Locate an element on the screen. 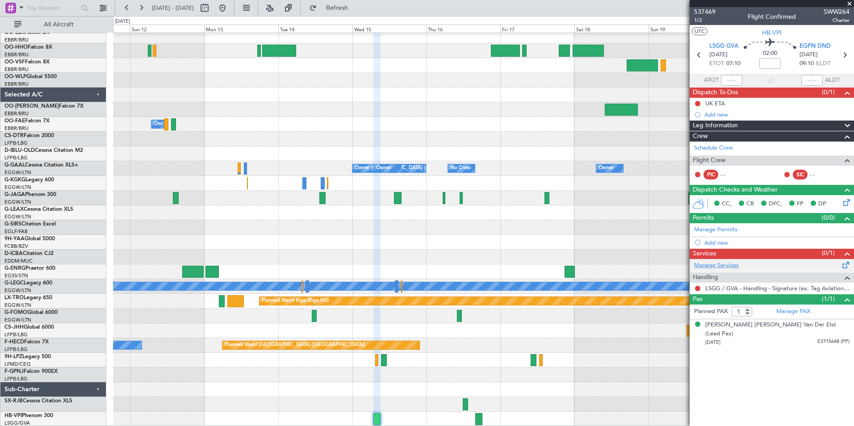 The width and height of the screenshot is (854, 426). a: G-FOMOGlobal 6000 is located at coordinates (31, 312).